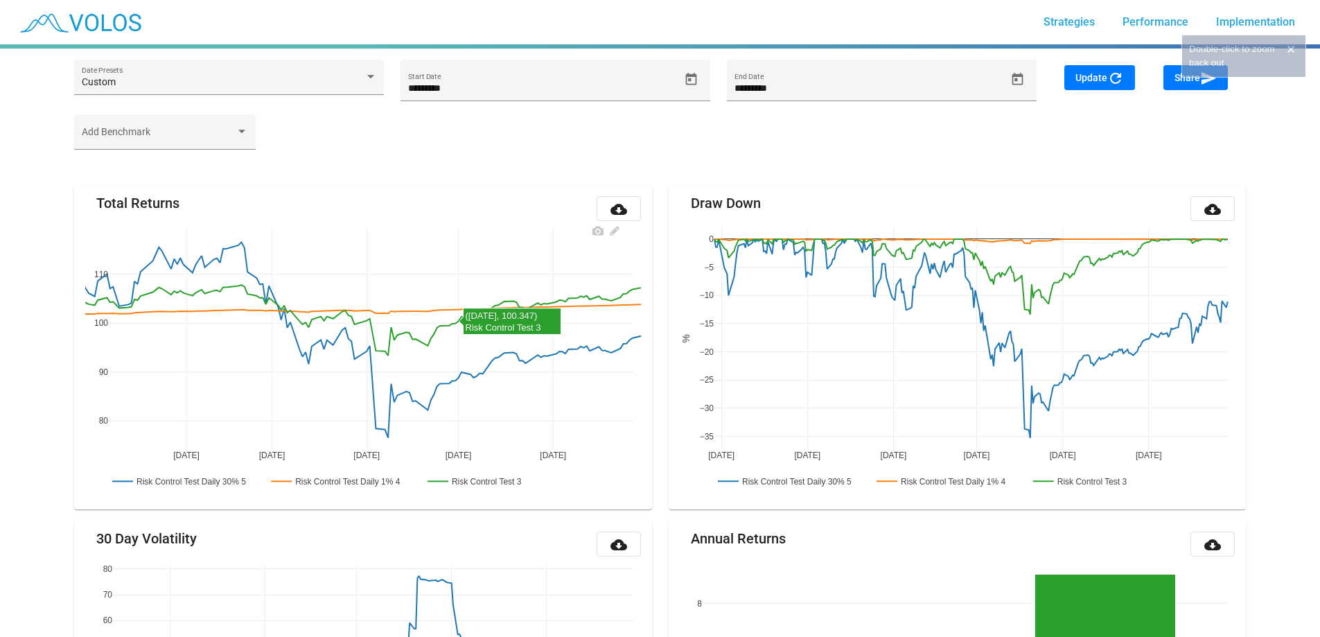 The width and height of the screenshot is (1320, 637). Describe the element at coordinates (738, 538) in the screenshot. I see `mat-card-title: Annual Returns` at that location.